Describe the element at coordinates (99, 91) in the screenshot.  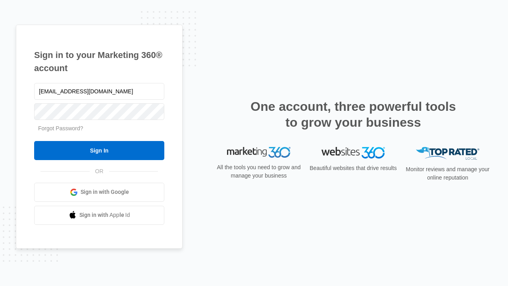
I see `input: Email` at that location.